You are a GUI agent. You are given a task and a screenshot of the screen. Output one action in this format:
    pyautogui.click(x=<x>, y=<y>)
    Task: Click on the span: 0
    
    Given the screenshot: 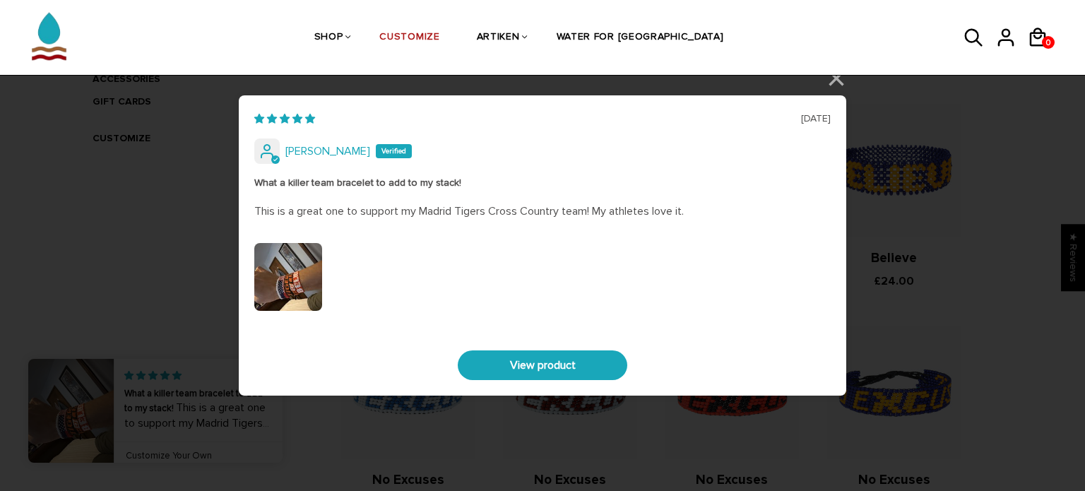 What is the action you would take?
    pyautogui.click(x=1048, y=42)
    